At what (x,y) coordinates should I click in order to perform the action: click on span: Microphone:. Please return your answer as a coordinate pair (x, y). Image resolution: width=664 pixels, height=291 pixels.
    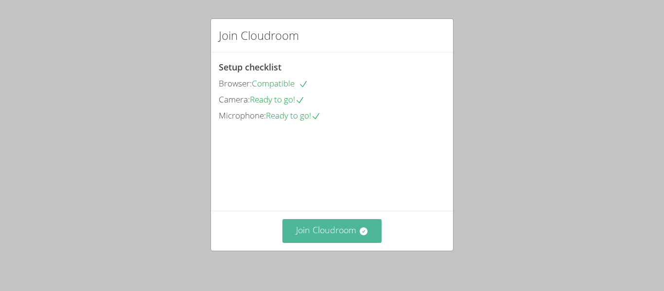
    Looking at the image, I should click on (242, 115).